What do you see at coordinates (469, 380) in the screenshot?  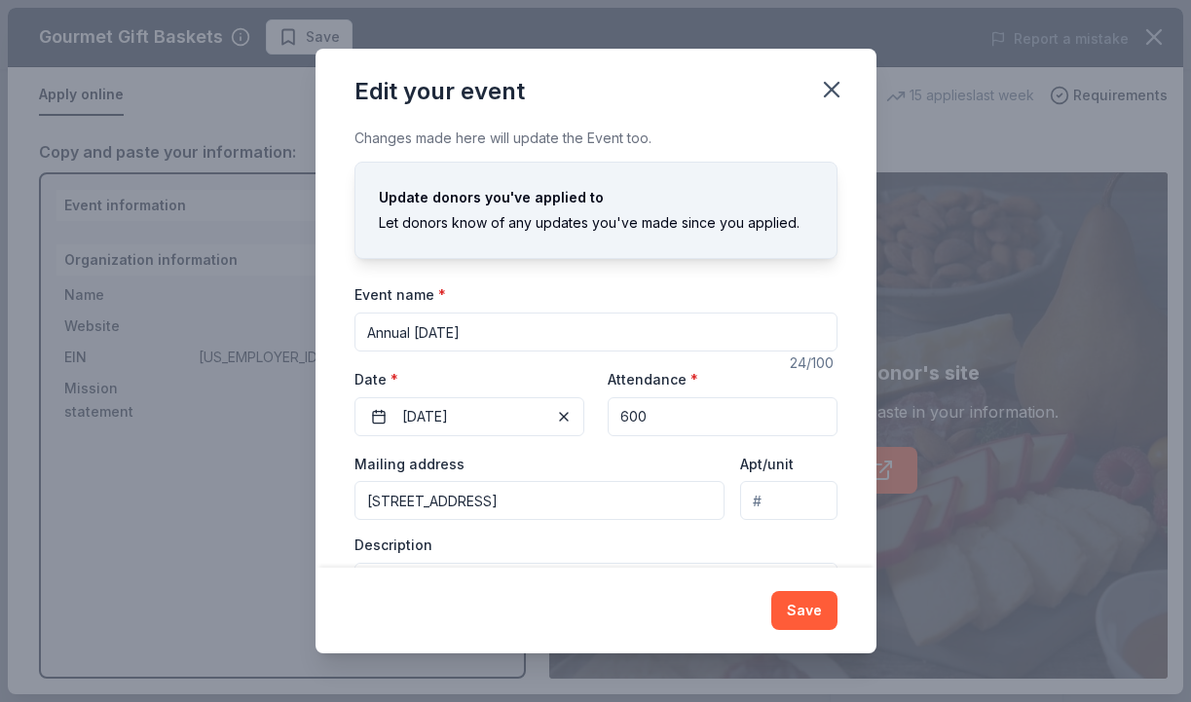 I see `label: Date` at bounding box center [469, 380].